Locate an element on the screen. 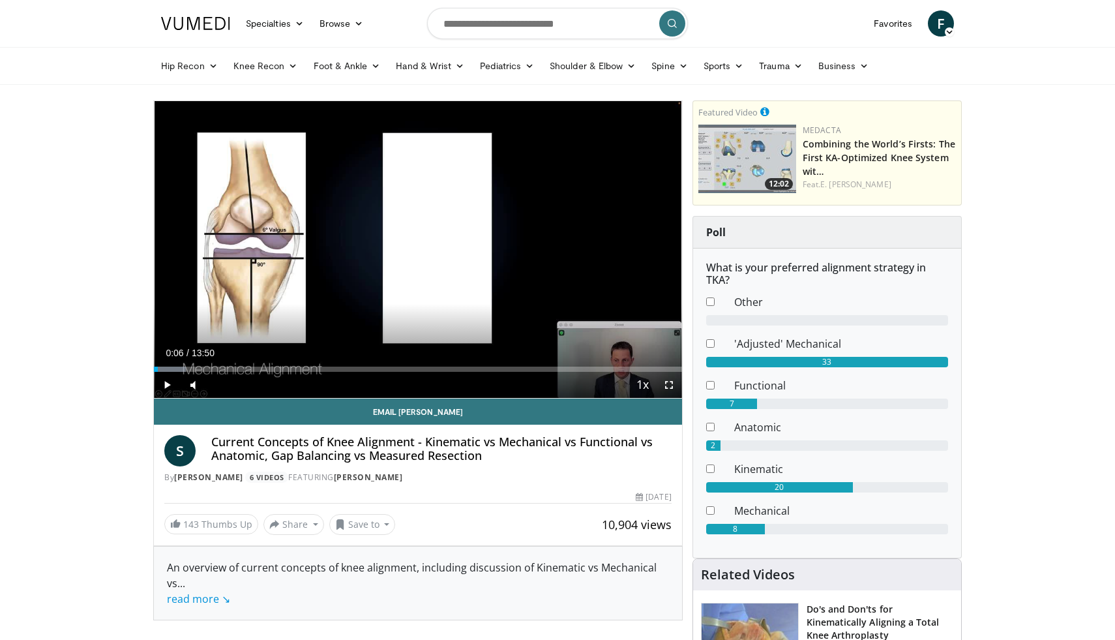 The image size is (1115, 640). span: S is located at coordinates (180, 451).